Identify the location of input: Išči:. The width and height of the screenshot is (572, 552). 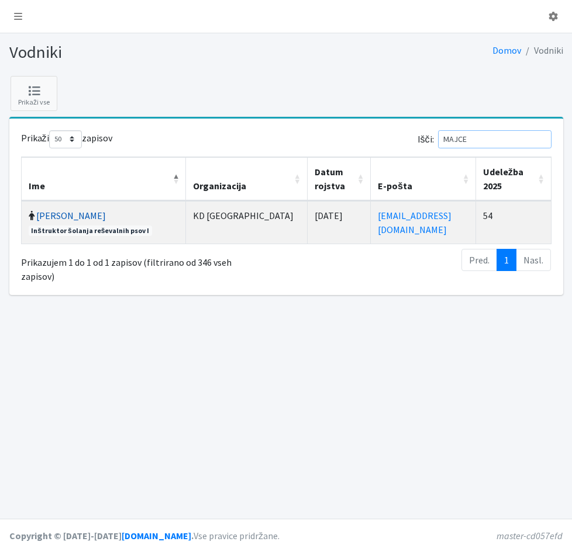
(494, 139).